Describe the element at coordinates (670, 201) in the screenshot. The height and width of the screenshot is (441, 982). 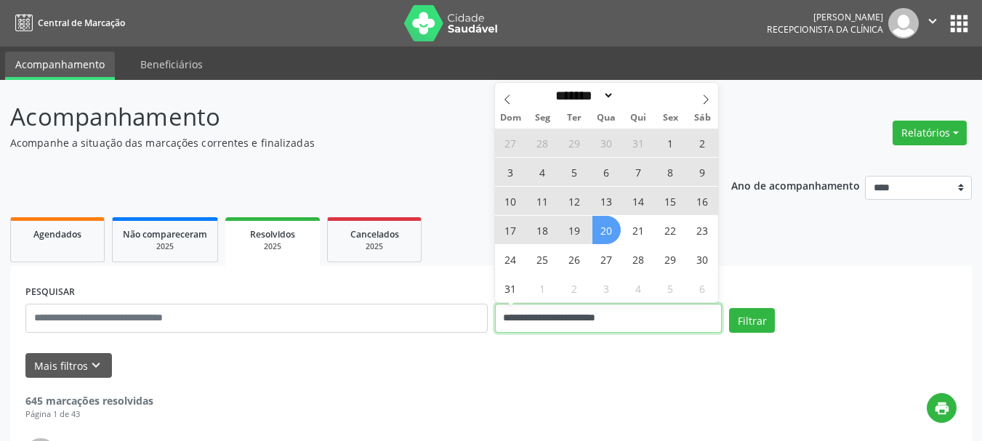
I see `span: Agosto 15, 2025` at that location.